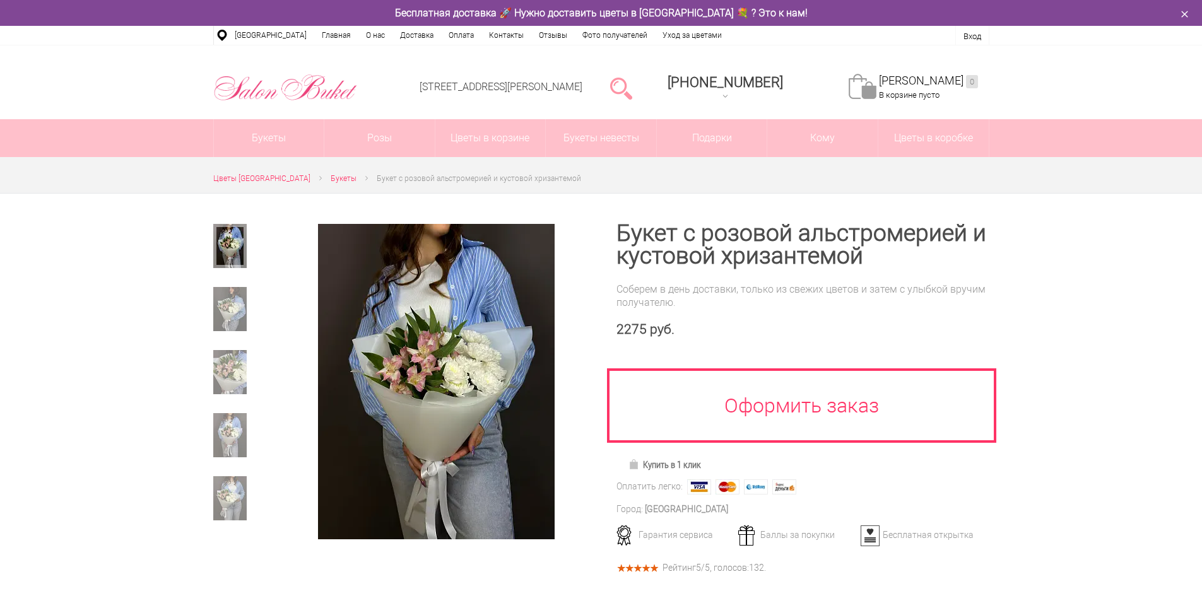 This screenshot has width=1202, height=608. What do you see at coordinates (601, 138) in the screenshot?
I see `a: Букеты невесты` at bounding box center [601, 138].